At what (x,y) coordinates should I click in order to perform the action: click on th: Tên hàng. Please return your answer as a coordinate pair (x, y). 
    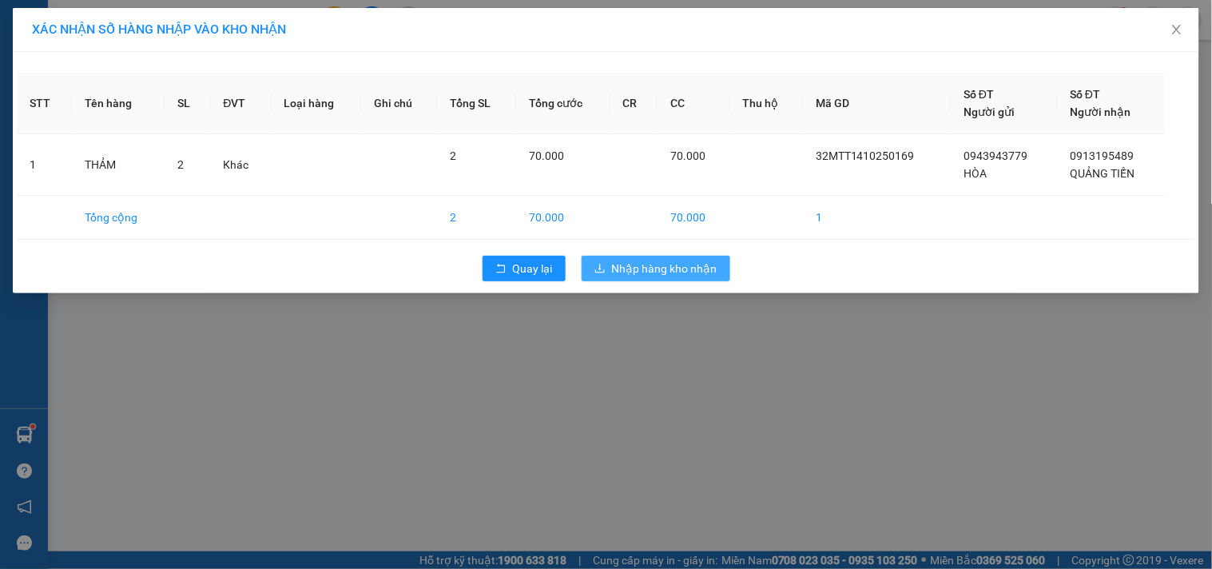
    Looking at the image, I should click on (118, 103).